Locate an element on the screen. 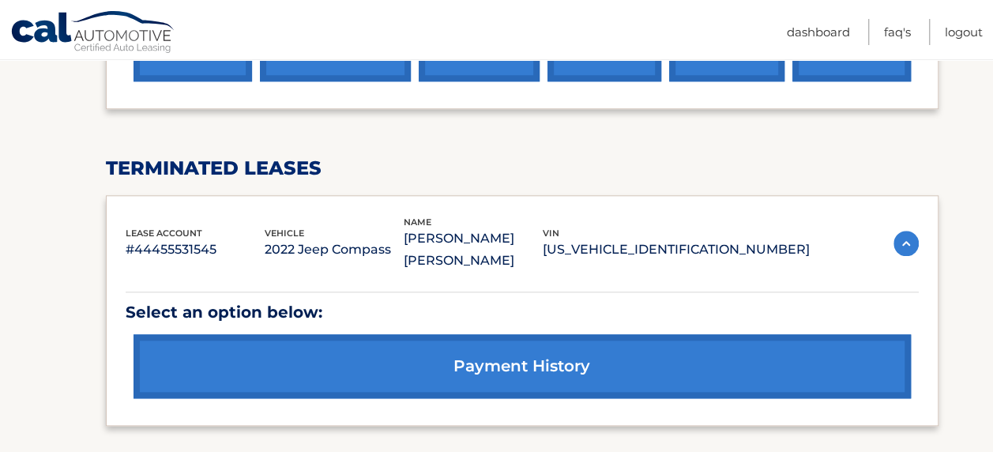 This screenshot has height=452, width=993. a: Cal Automotive is located at coordinates (93, 33).